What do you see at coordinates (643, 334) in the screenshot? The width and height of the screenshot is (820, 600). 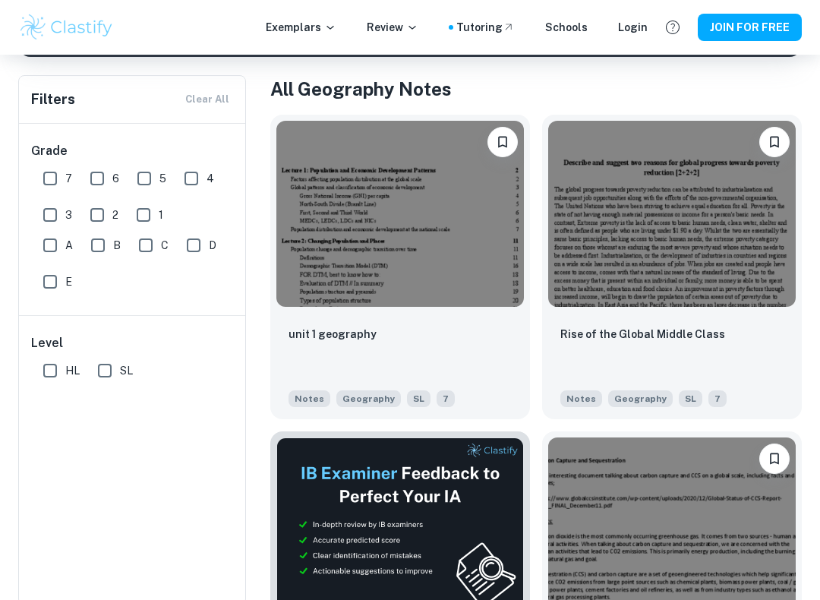 I see `p: Rise of the Global Middle Class` at bounding box center [643, 334].